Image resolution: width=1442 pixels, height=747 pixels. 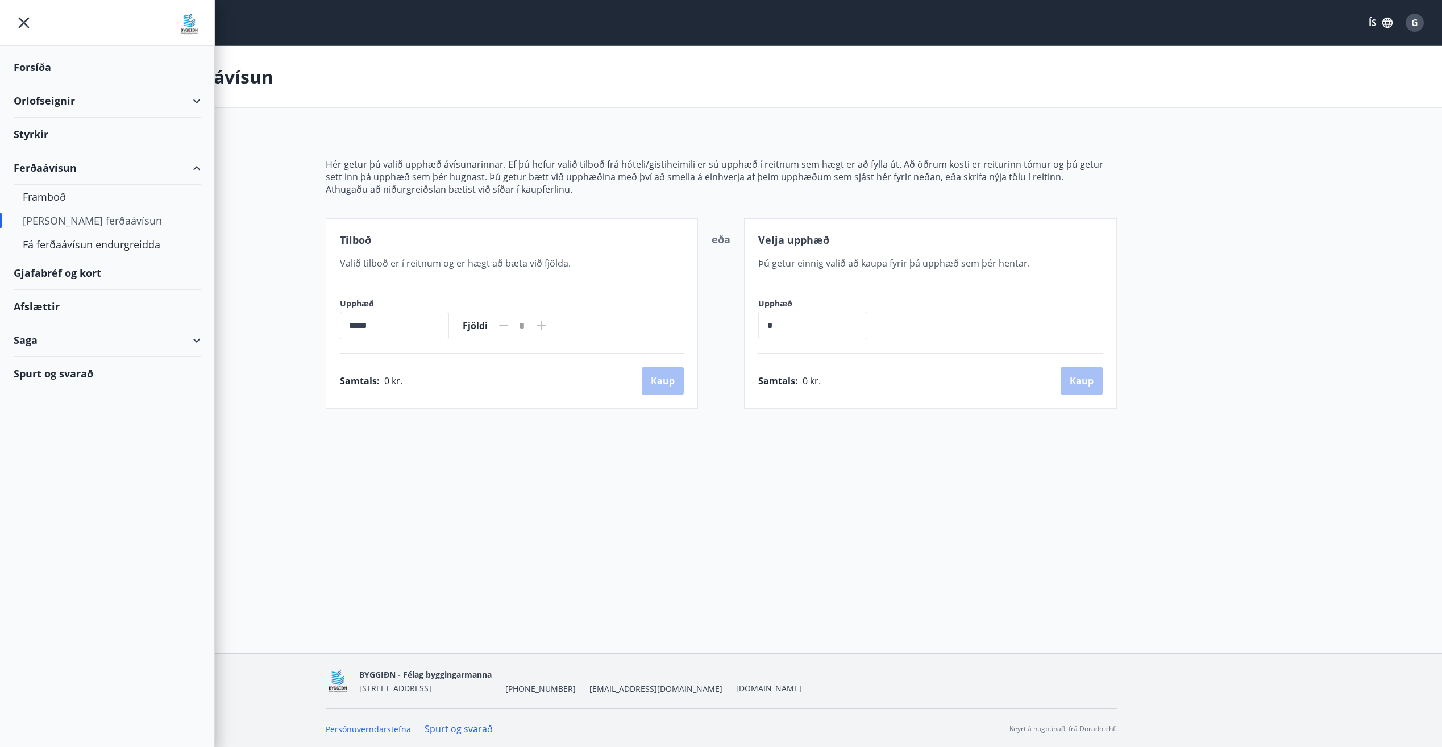 What do you see at coordinates (1415, 23) in the screenshot?
I see `span: G` at bounding box center [1415, 23].